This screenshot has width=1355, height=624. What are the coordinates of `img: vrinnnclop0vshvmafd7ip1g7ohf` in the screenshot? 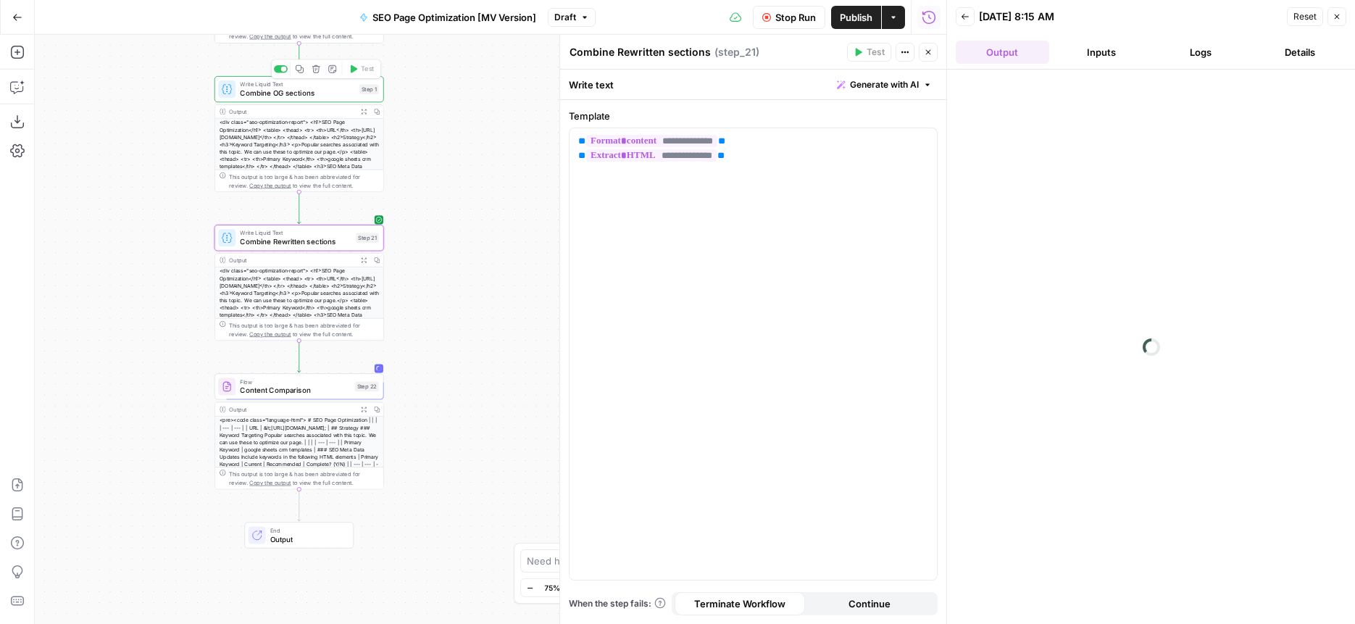 It's located at (227, 386).